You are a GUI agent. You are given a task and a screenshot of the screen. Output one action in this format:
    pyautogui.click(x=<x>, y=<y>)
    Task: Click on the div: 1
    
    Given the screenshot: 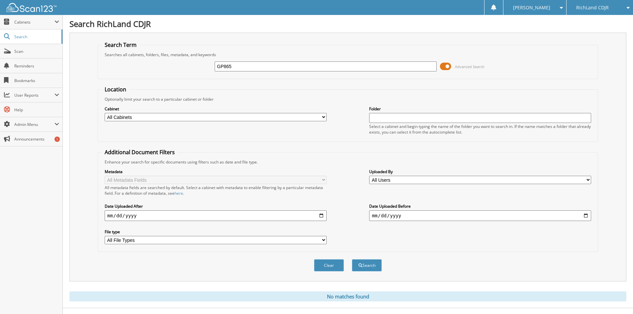 What is the action you would take?
    pyautogui.click(x=57, y=139)
    